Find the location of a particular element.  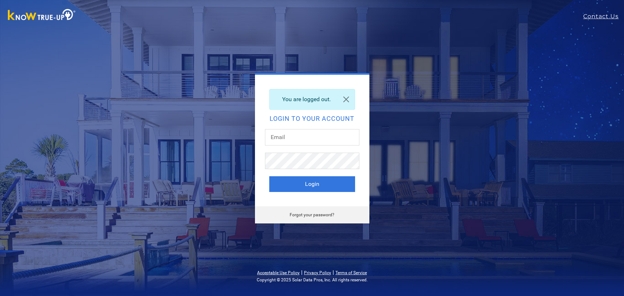

div: You are logged out. is located at coordinates (312, 99).